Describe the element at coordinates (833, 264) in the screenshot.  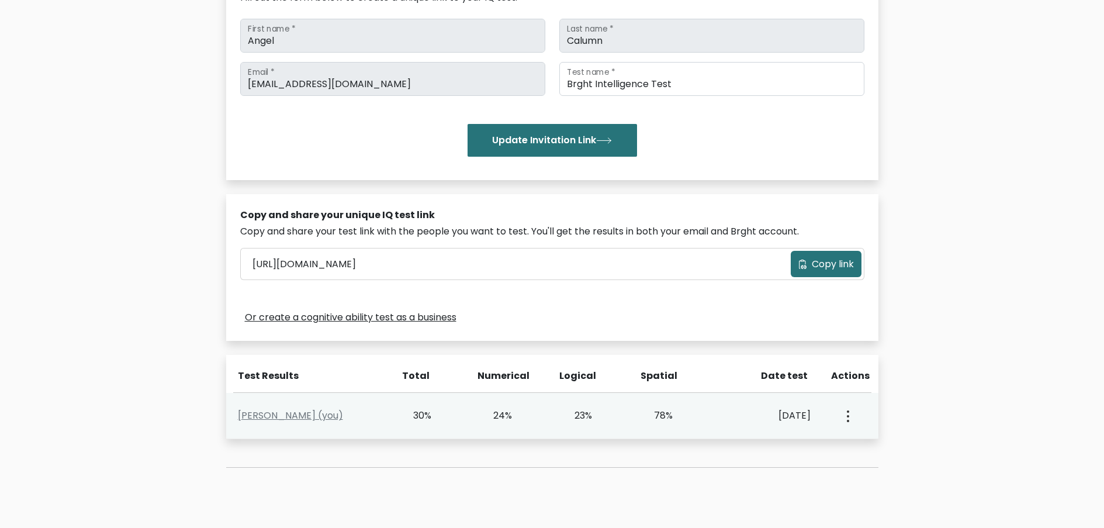
I see `span: Copy link` at that location.